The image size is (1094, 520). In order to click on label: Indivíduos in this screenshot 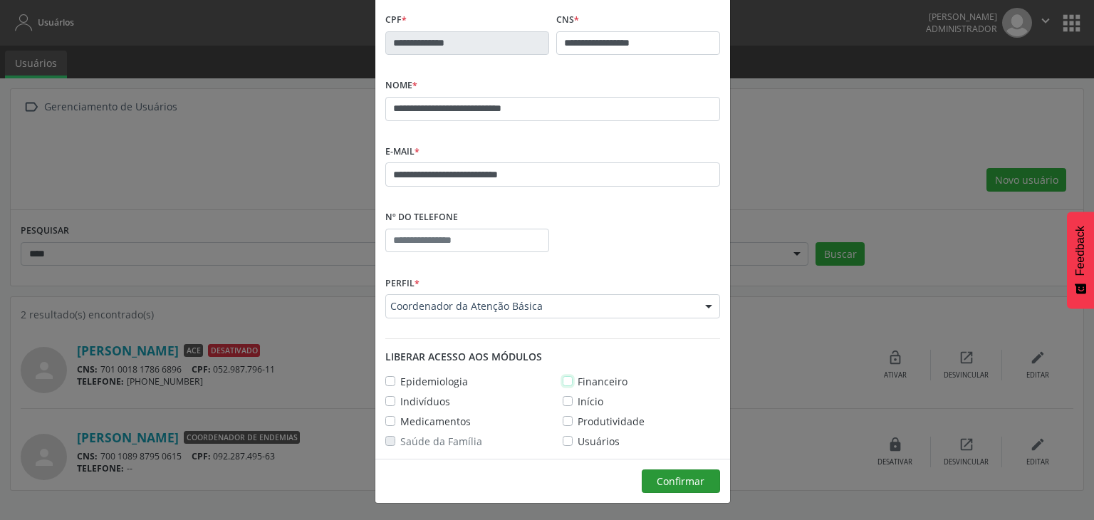, I will do `click(425, 401)`.